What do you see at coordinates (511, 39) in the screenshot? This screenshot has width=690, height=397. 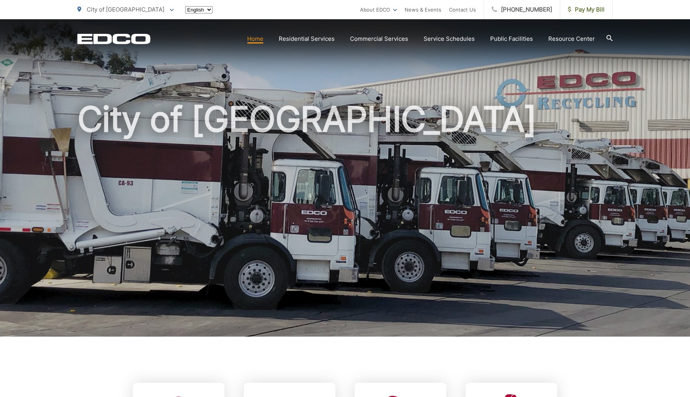 I see `a: Public Facilities` at bounding box center [511, 39].